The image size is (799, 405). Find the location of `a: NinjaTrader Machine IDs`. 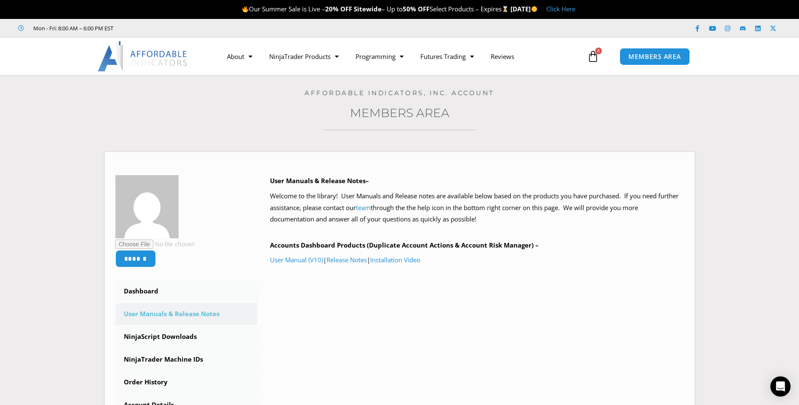

a: NinjaTrader Machine IDs is located at coordinates (187, 360).